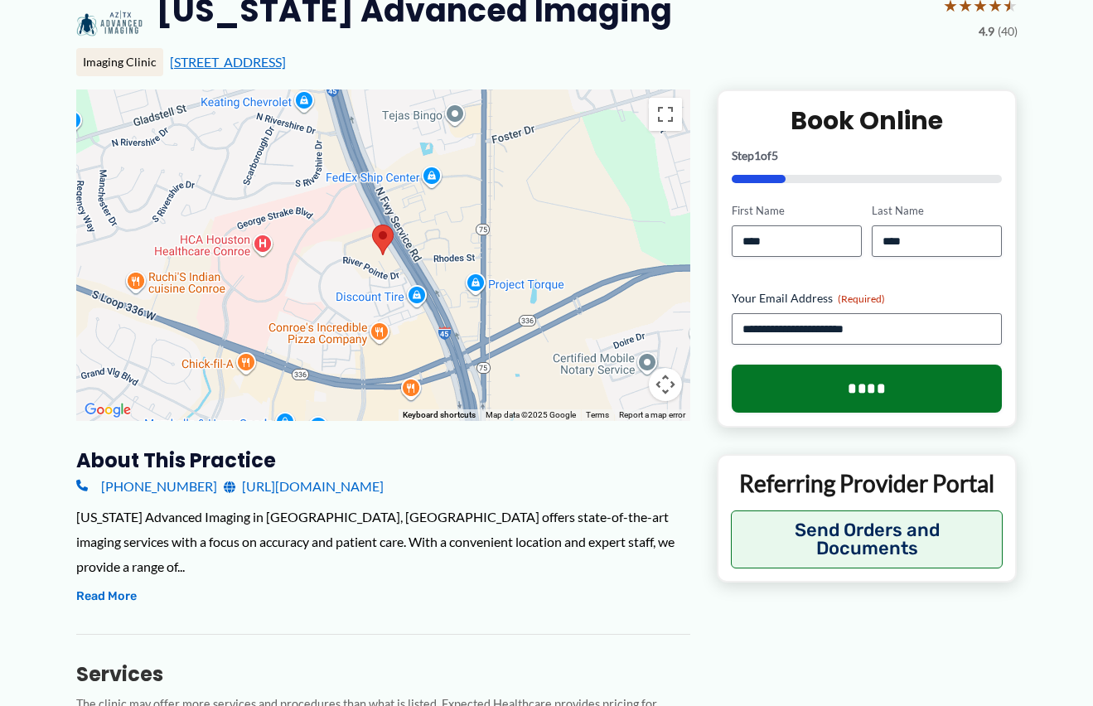  I want to click on a: Terms (opens in new tab), so click(597, 414).